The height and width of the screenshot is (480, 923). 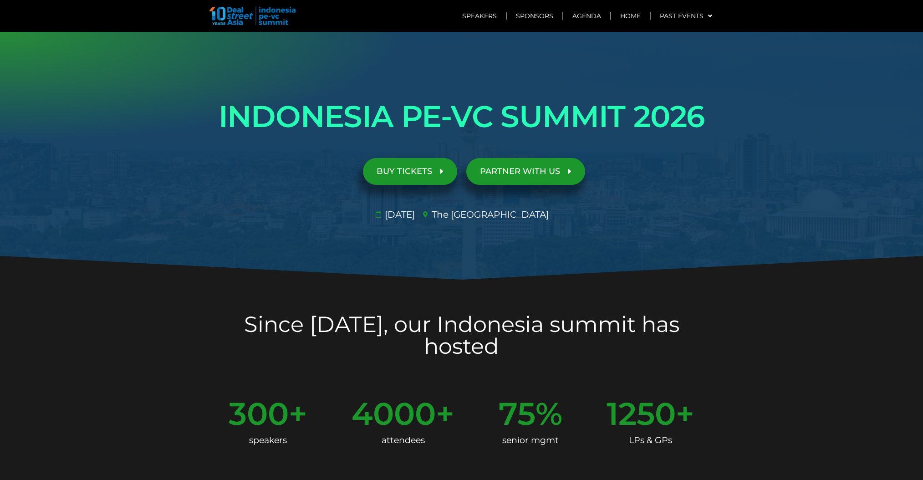 I want to click on div: LPs & GPs, so click(x=650, y=440).